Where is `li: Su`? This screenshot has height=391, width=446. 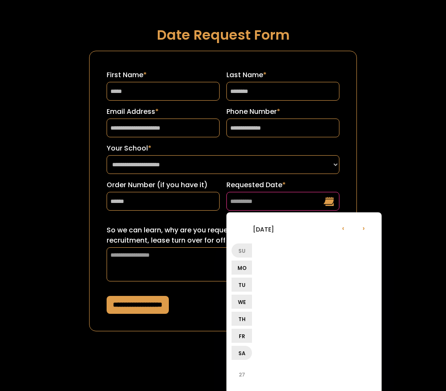 li: Su is located at coordinates (242, 250).